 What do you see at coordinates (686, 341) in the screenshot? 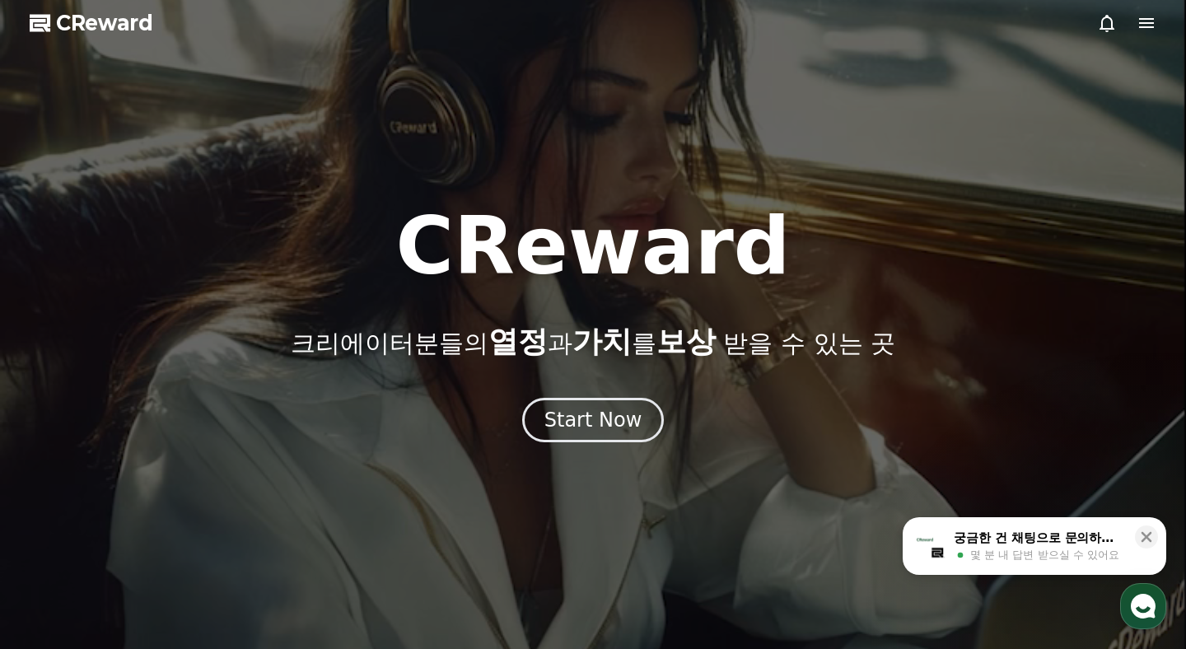
I see `span: 보상` at bounding box center [686, 341].